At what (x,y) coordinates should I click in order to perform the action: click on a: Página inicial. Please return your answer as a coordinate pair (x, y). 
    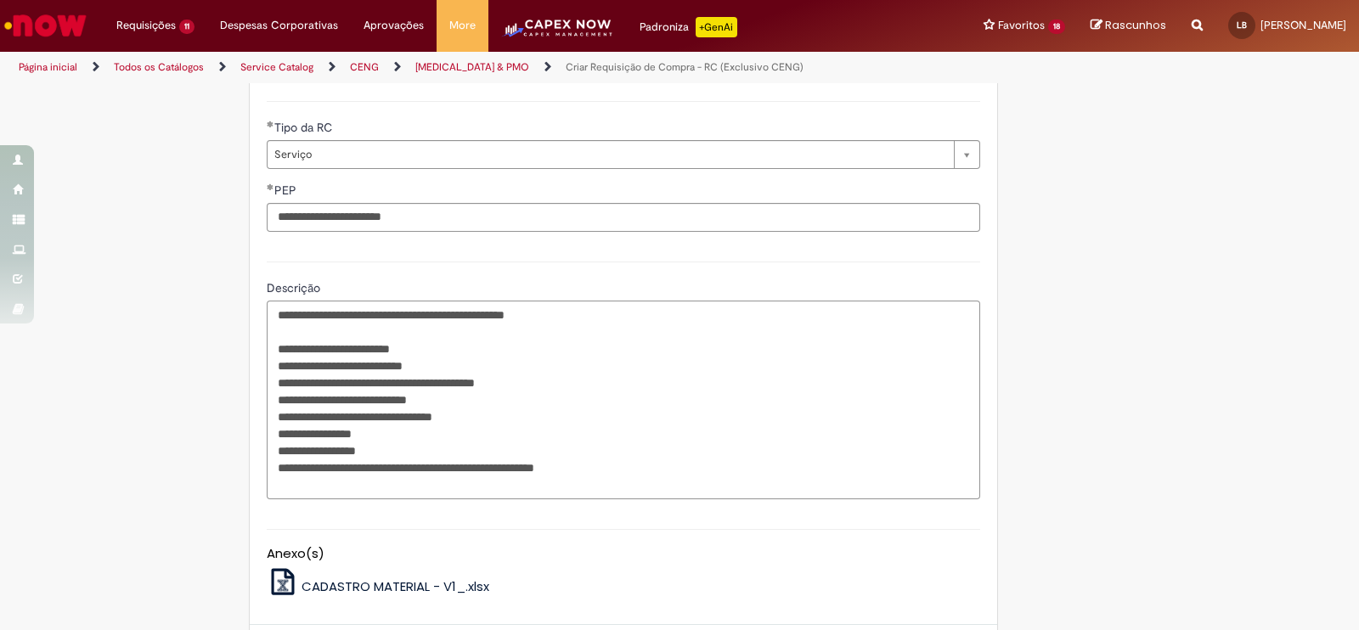
    Looking at the image, I should click on (48, 67).